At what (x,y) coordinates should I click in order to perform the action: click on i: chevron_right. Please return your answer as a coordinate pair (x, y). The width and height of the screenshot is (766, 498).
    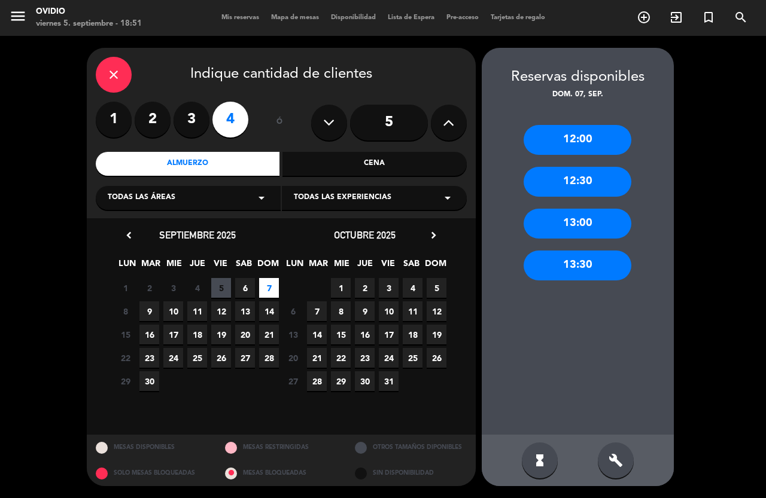
    Looking at the image, I should click on (433, 235).